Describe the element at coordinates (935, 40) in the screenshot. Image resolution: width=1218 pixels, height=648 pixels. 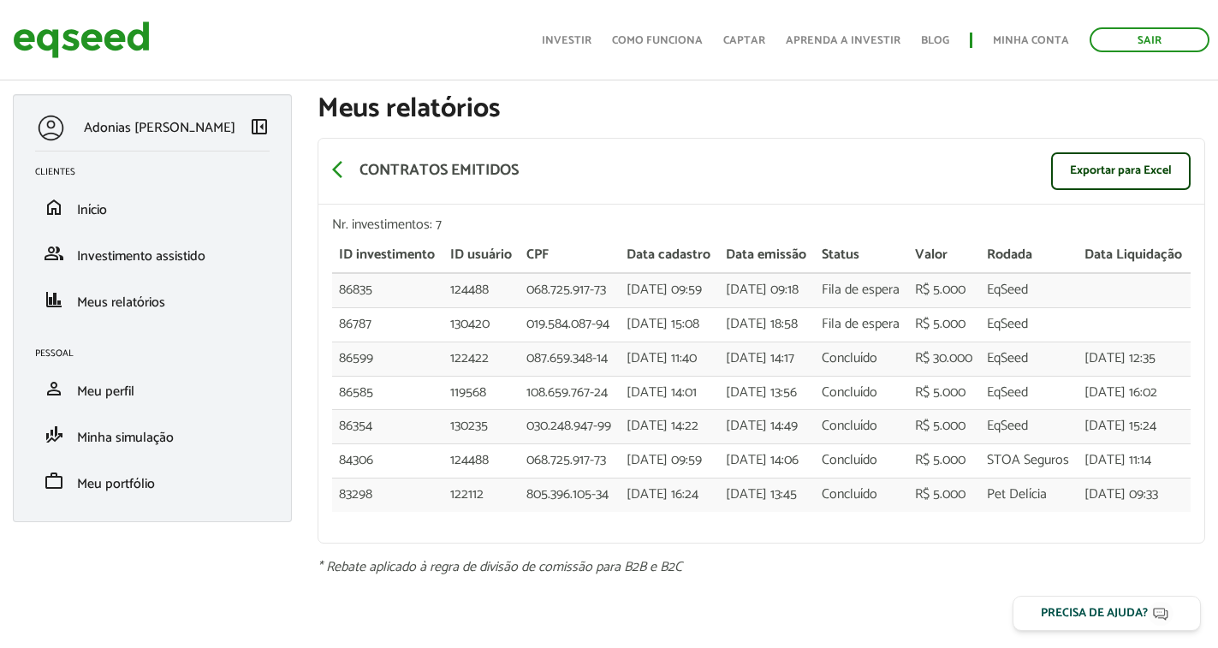
I see `a: Blog` at that location.